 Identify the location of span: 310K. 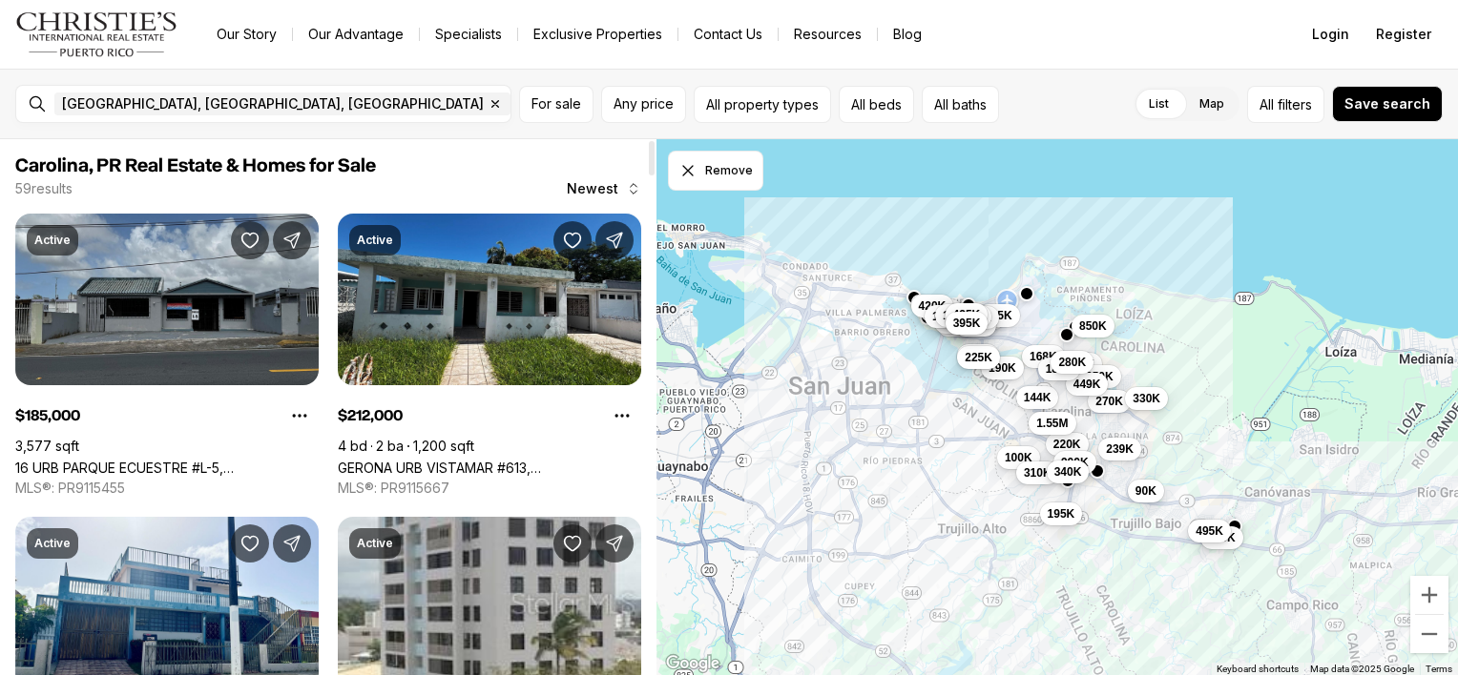
(1037, 472).